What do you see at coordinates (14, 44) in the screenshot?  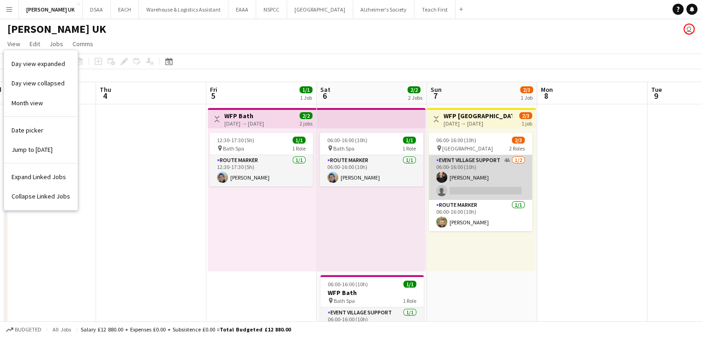 I see `span: View` at bounding box center [14, 44].